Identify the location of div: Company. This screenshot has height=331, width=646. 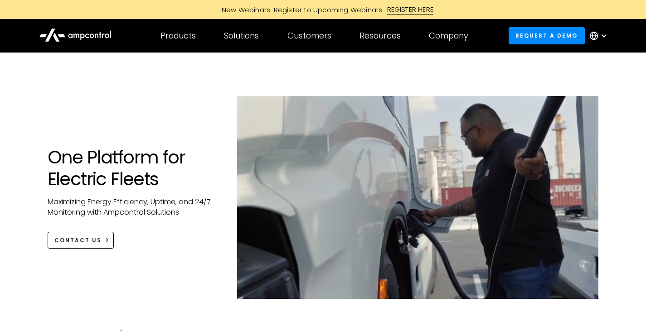
(448, 36).